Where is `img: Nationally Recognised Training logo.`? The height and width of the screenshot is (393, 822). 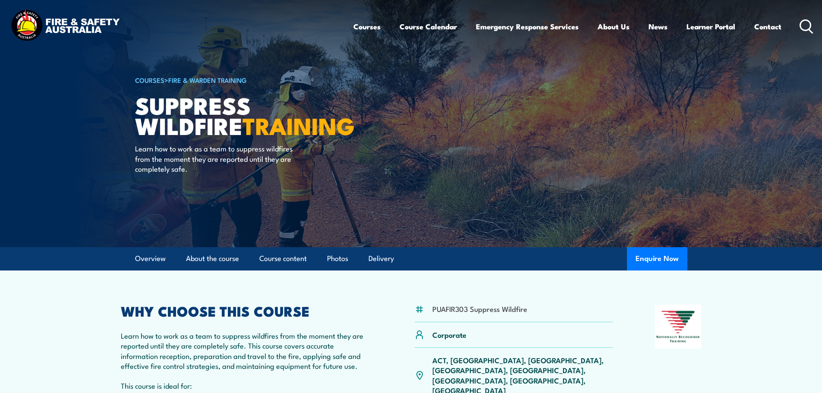
img: Nationally Recognised Training logo. is located at coordinates (679, 327).